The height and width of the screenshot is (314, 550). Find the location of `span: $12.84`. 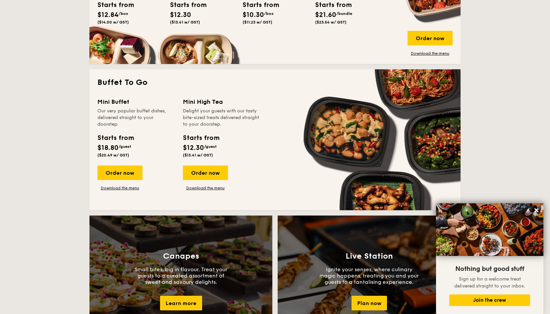

span: $12.84 is located at coordinates (108, 15).